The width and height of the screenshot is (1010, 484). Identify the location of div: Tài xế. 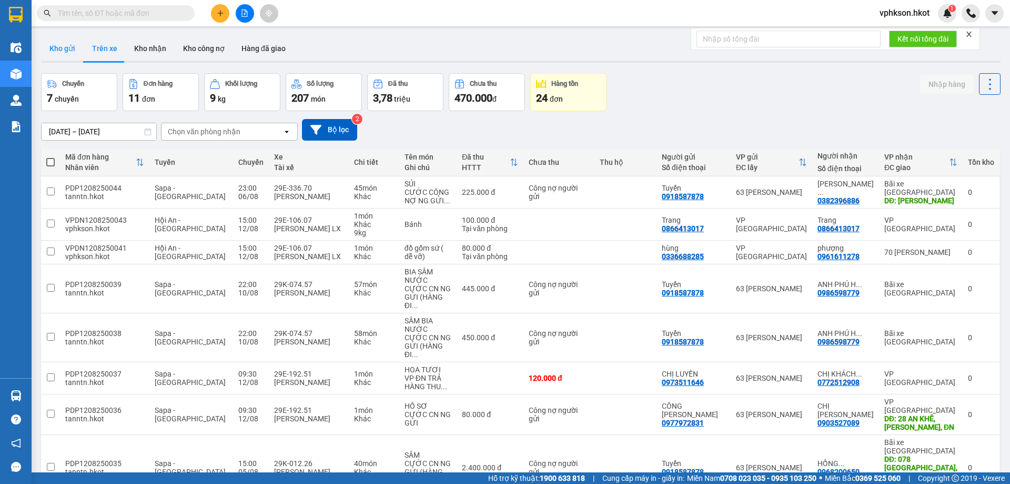
(309, 167).